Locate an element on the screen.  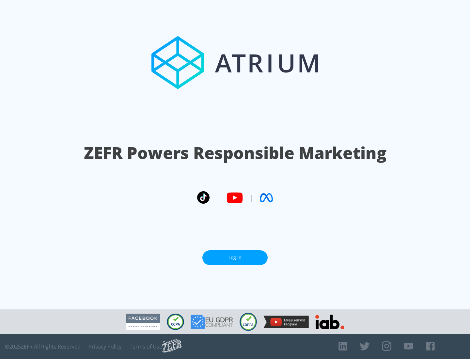
span: © 2025 ZEFR All Rights Reserved is located at coordinates (43, 347).